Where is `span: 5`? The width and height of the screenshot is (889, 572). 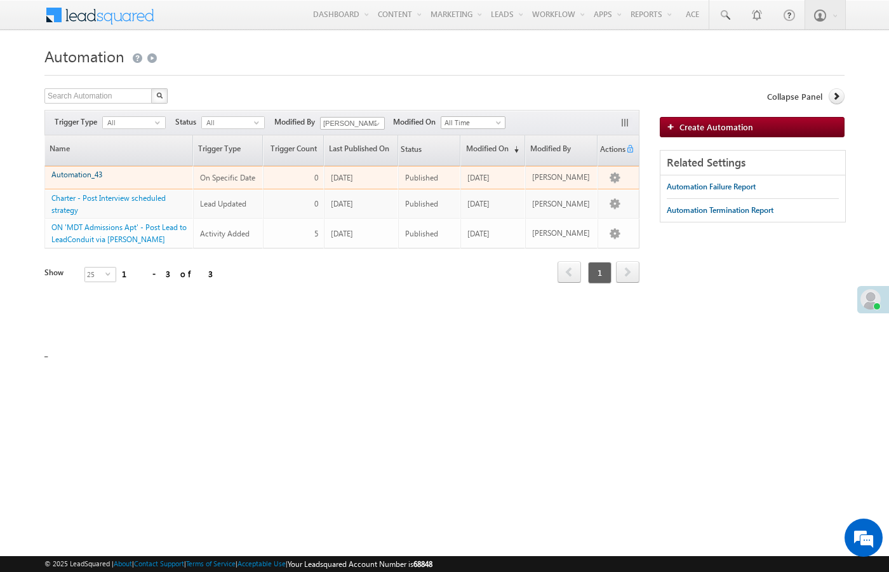
span: 5 is located at coordinates (316, 233).